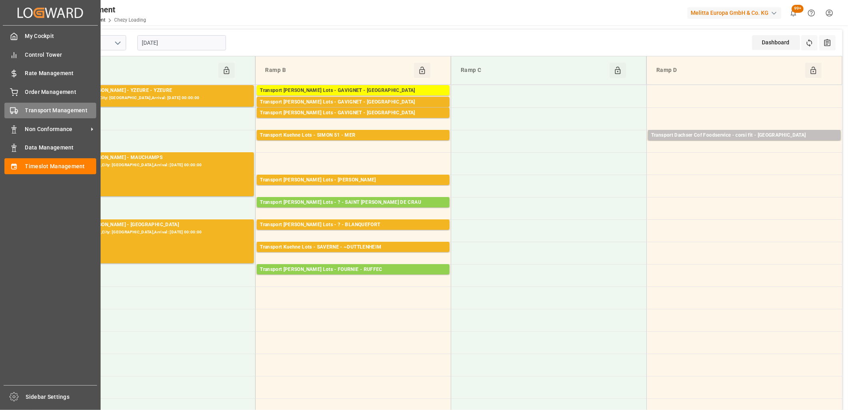  I want to click on button: Help Center, so click(811, 13).